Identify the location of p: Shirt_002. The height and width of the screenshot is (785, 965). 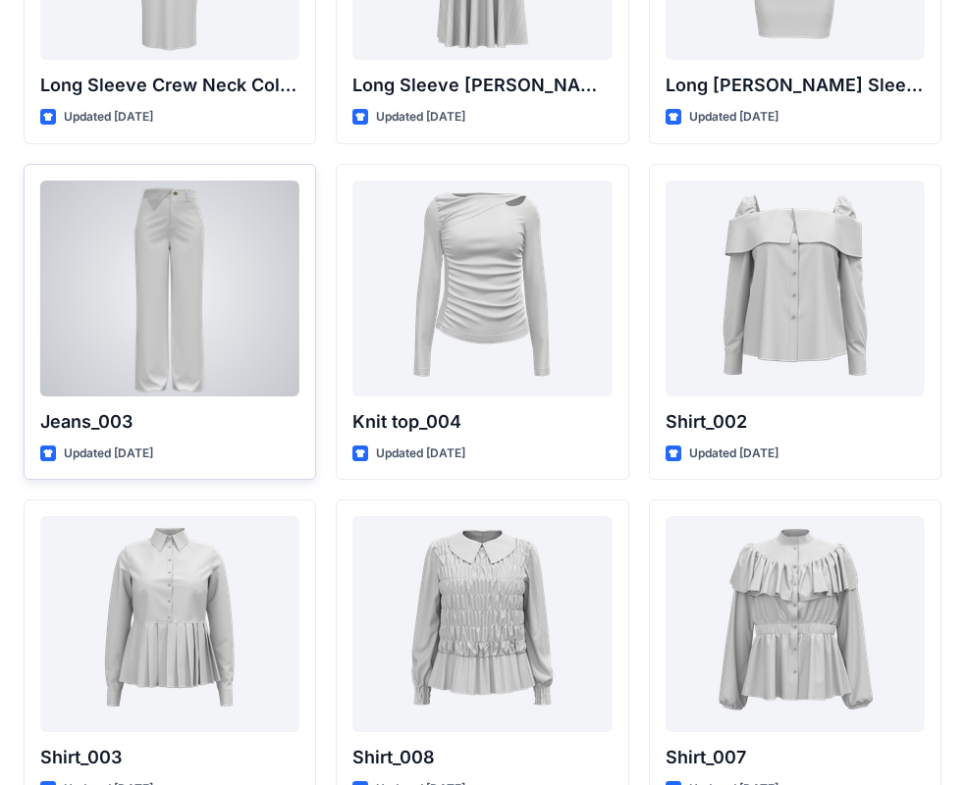
(795, 422).